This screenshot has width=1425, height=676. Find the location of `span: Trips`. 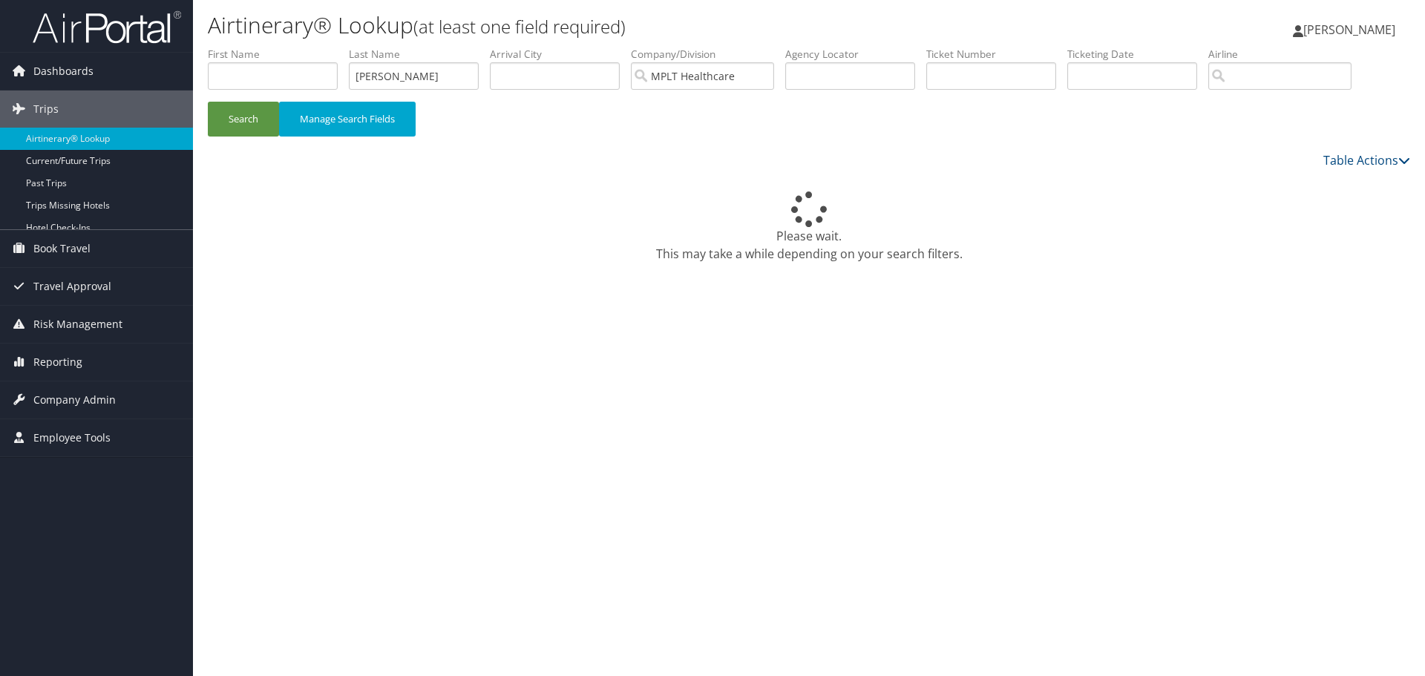

span: Trips is located at coordinates (46, 109).